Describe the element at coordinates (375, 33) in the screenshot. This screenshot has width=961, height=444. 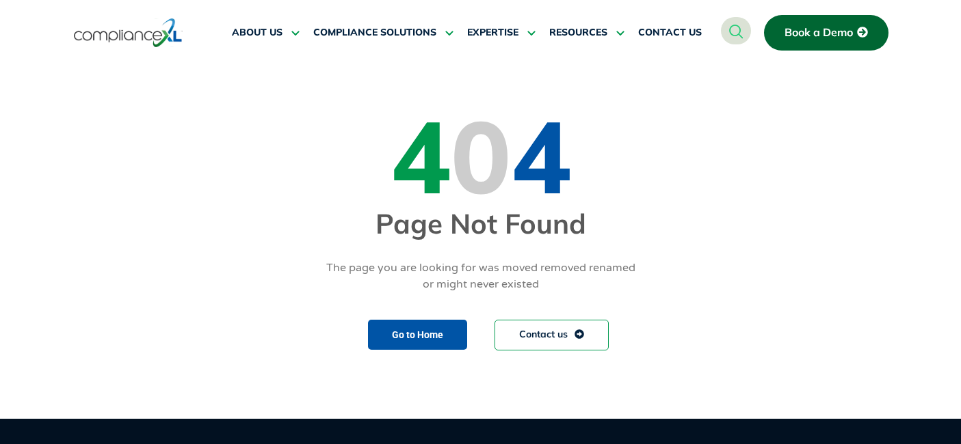
I see `span: COMPLIANCE SOLUTIONS` at that location.